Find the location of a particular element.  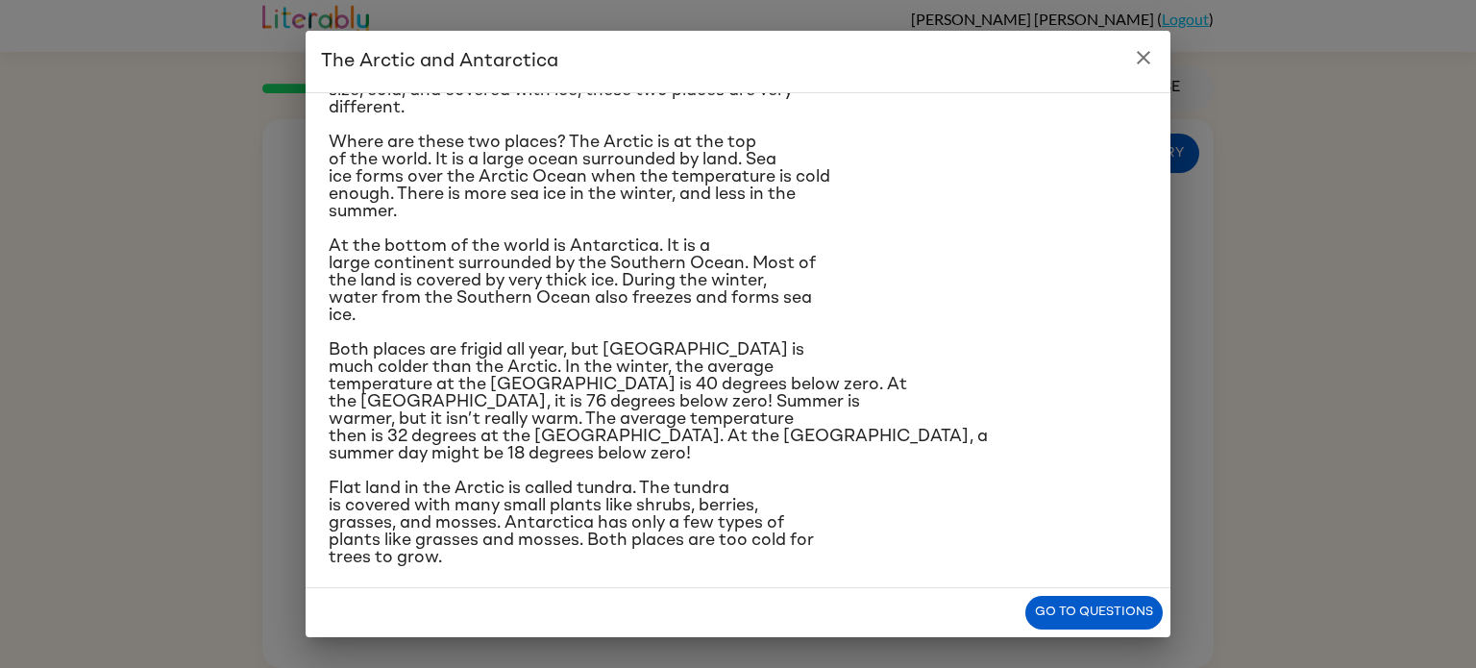

span: At the bottom of the world is Antarctica. It is a large continent surrounded by the Southern Ocea... is located at coordinates (572, 281).